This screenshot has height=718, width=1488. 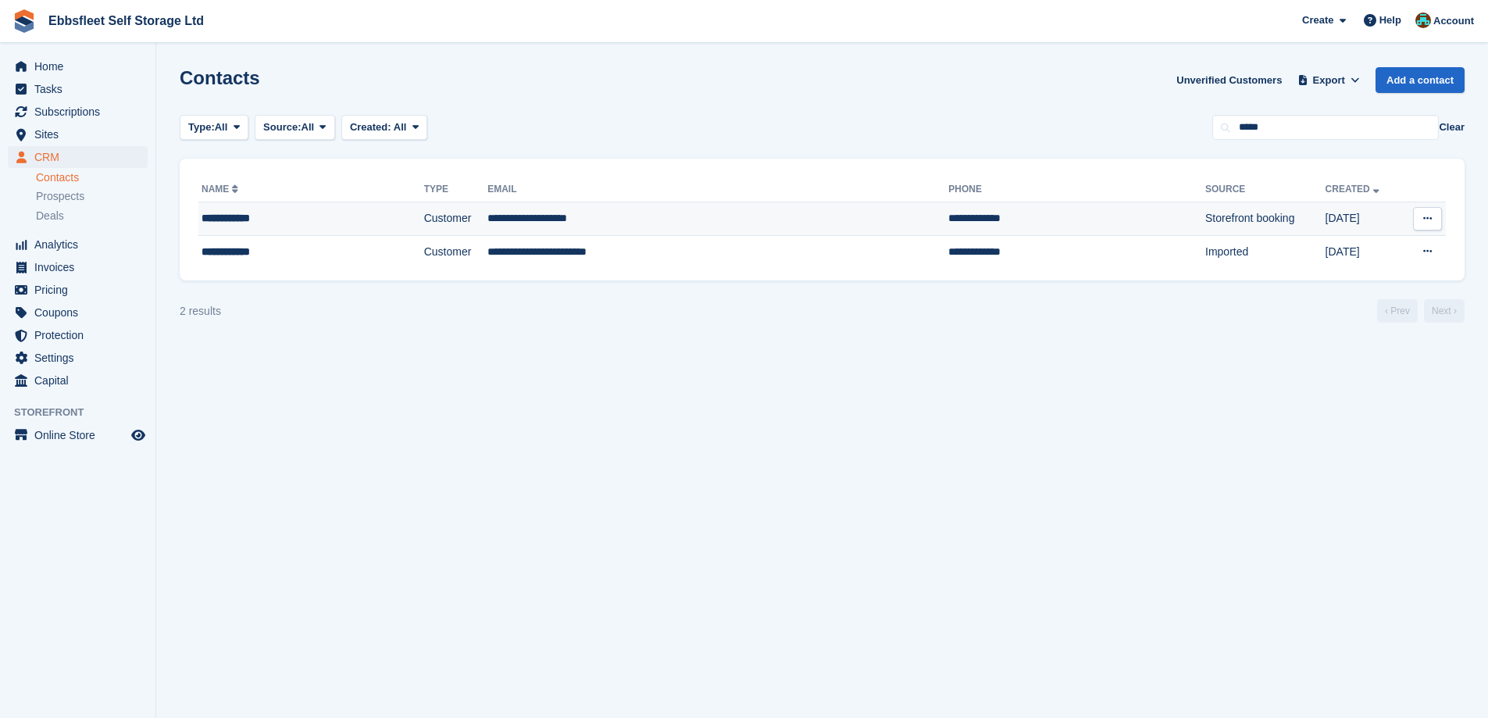 What do you see at coordinates (81, 89) in the screenshot?
I see `span: Tasks` at bounding box center [81, 89].